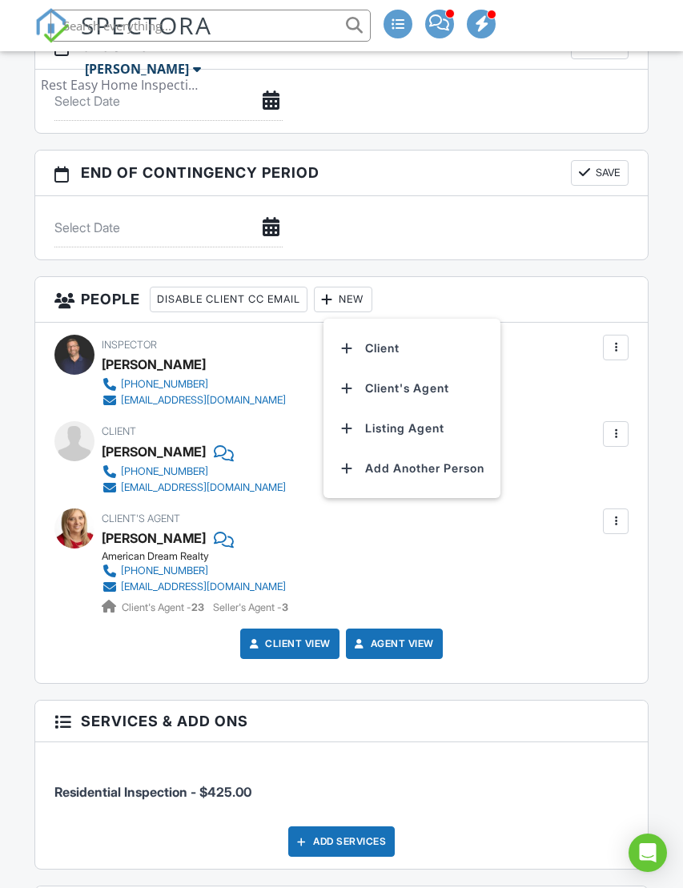  Describe the element at coordinates (600, 173) in the screenshot. I see `button: Save` at that location.